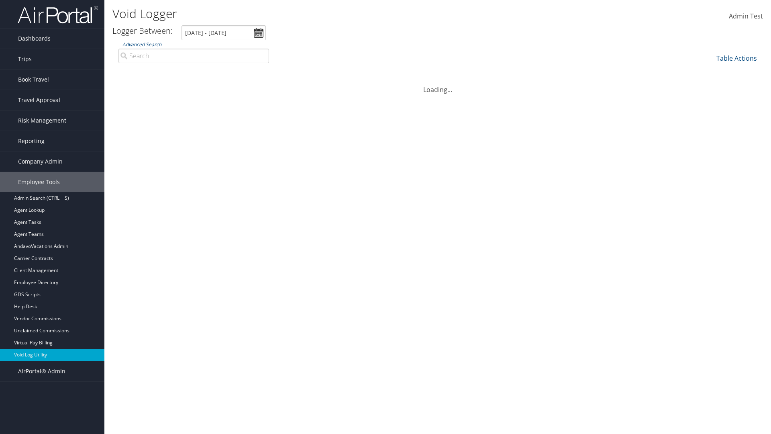 The height and width of the screenshot is (434, 771). Describe the element at coordinates (737, 58) in the screenshot. I see `a: Table Actions` at that location.